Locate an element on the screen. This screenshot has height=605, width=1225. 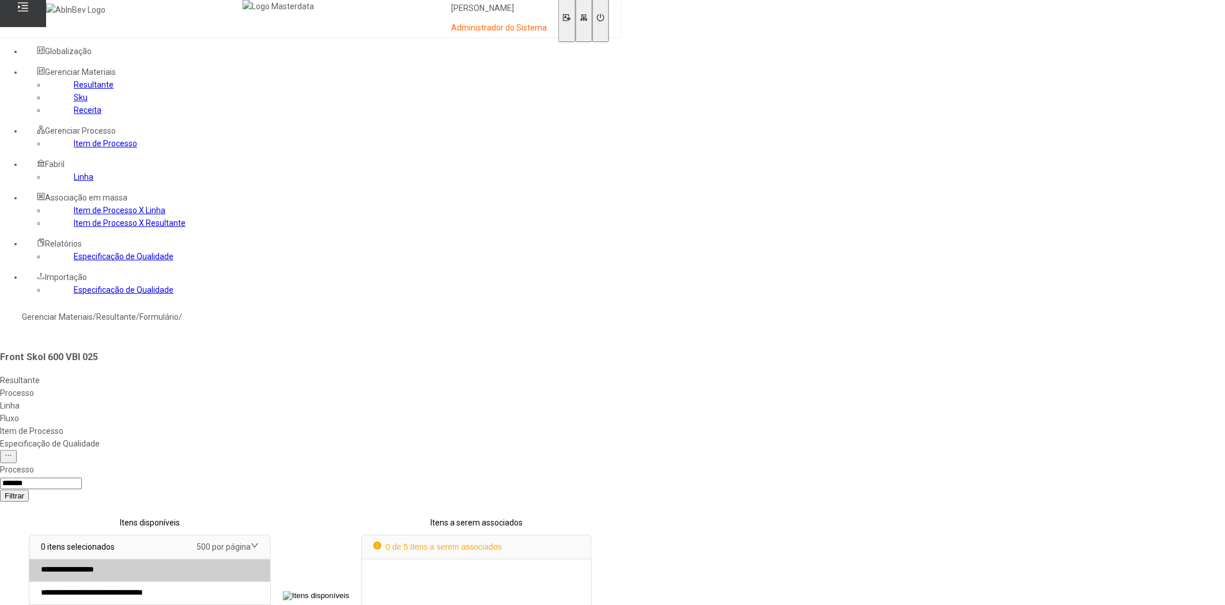
span: Associação em massa is located at coordinates (86, 198).